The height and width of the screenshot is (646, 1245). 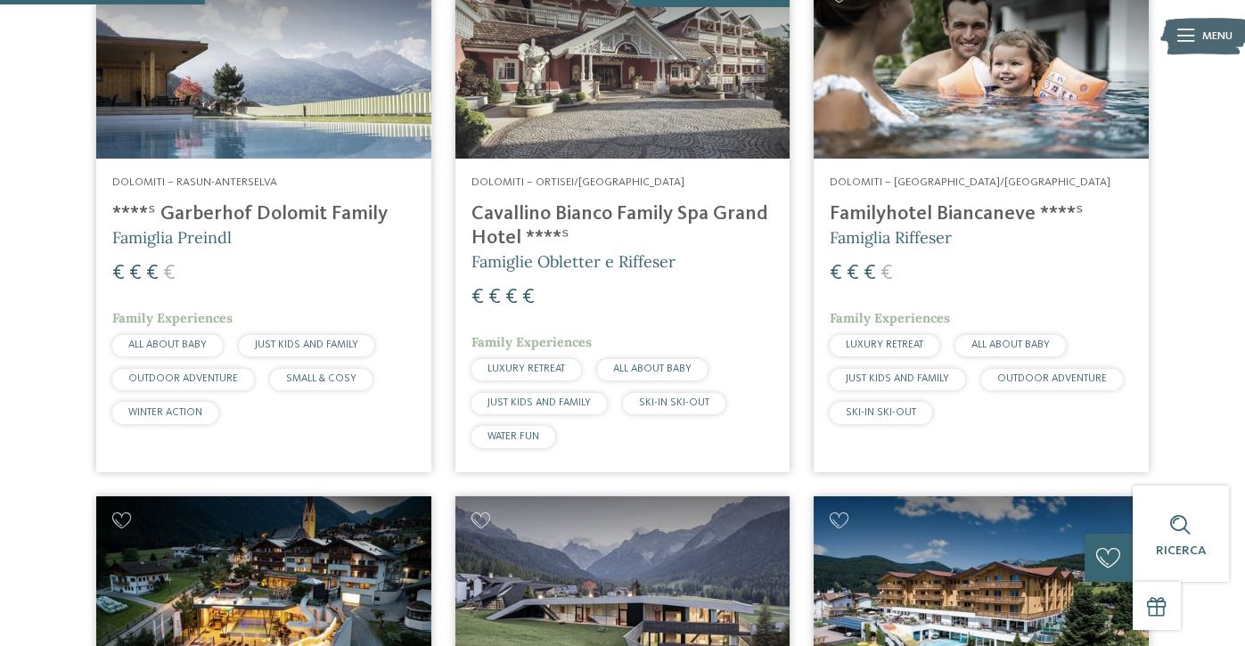 I want to click on span: Famiglie Obletter e Riffeser, so click(x=573, y=261).